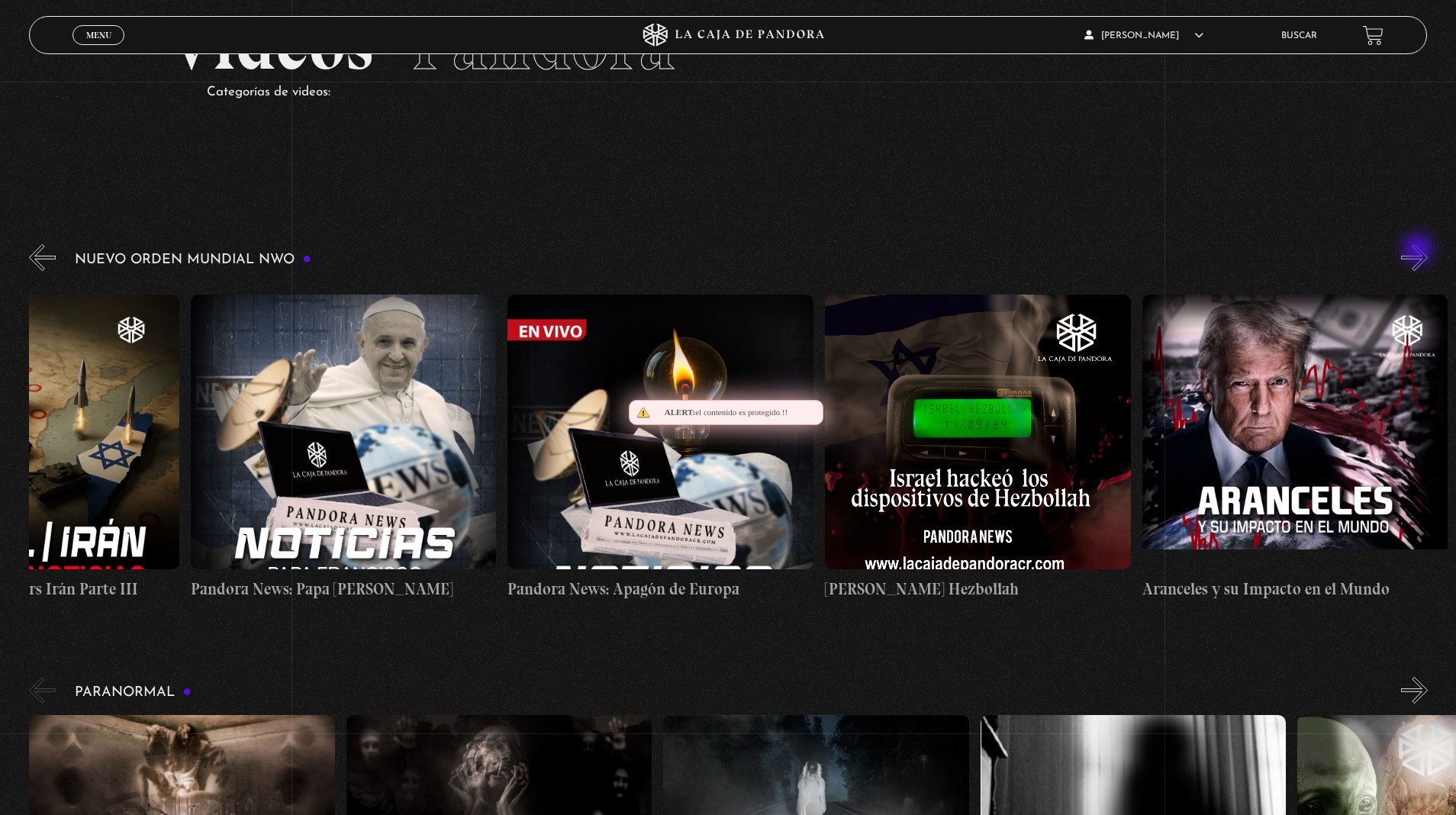 The height and width of the screenshot is (815, 1456). I want to click on h3: Paranormal, so click(133, 692).